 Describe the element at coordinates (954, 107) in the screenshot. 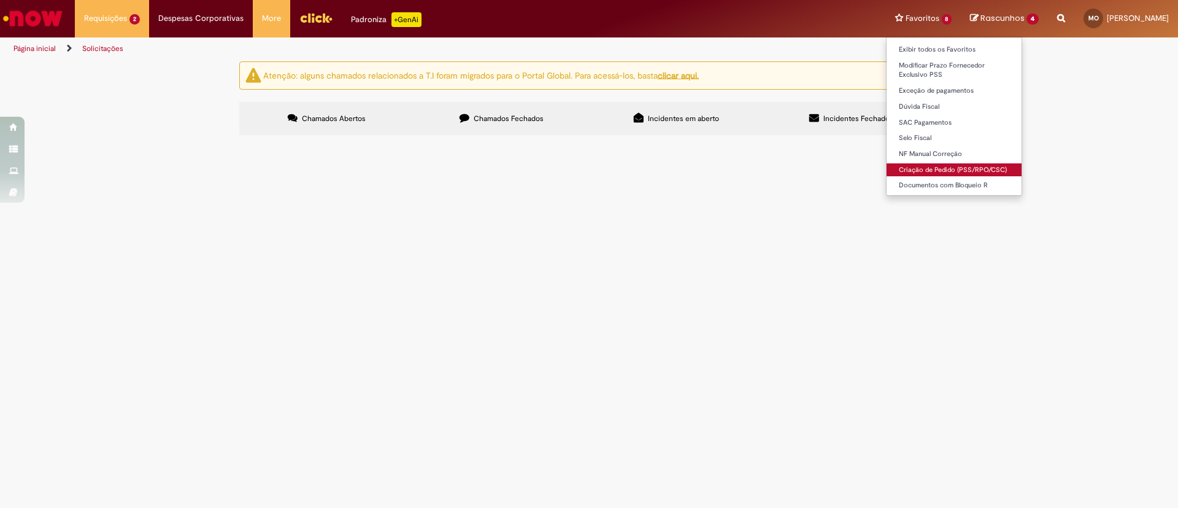

I see `a: Dúvida Fiscal` at that location.